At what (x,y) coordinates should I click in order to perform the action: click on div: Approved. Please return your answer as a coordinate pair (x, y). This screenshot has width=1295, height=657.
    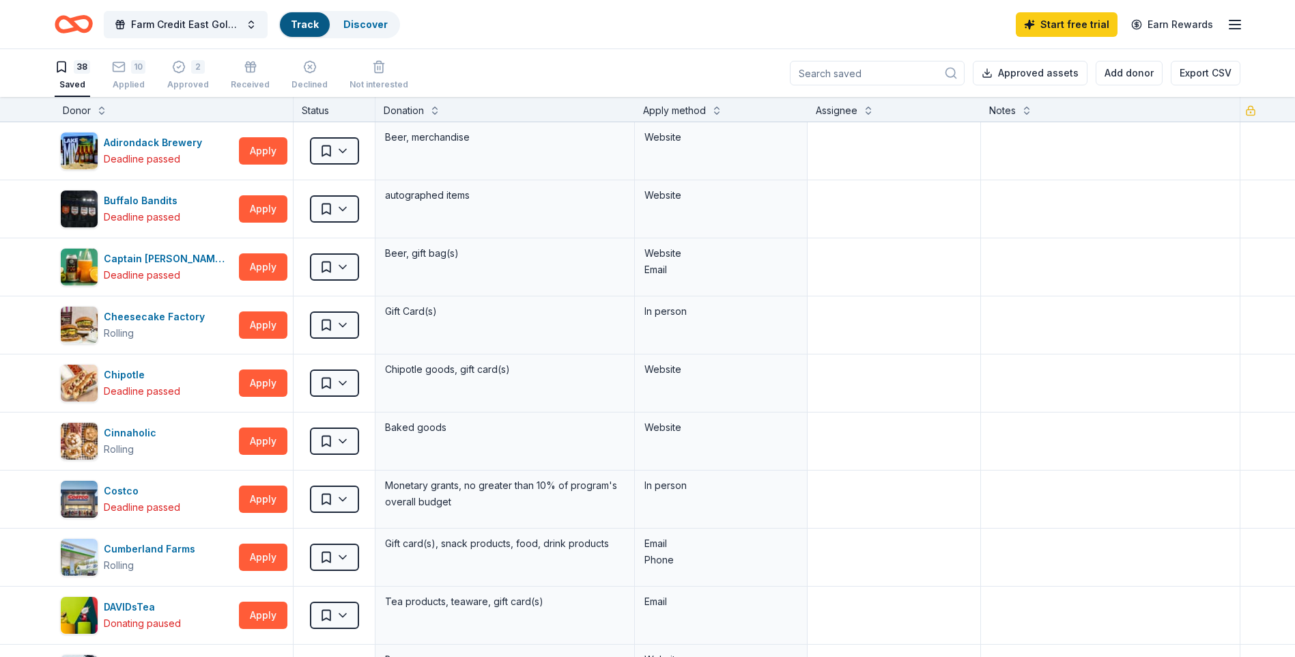
    Looking at the image, I should click on (188, 85).